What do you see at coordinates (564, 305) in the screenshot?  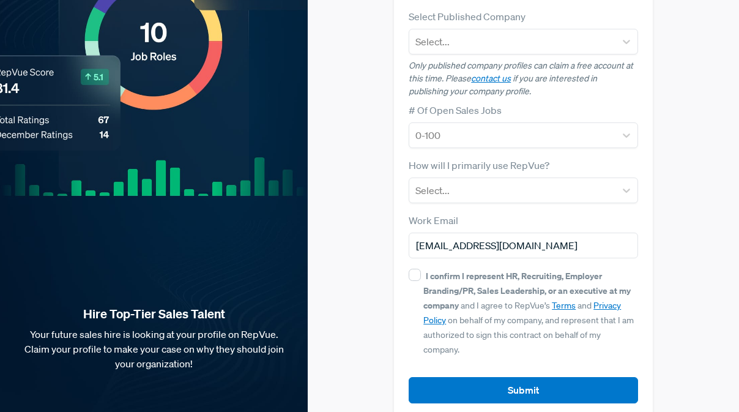 I see `a: Terms` at bounding box center [564, 305].